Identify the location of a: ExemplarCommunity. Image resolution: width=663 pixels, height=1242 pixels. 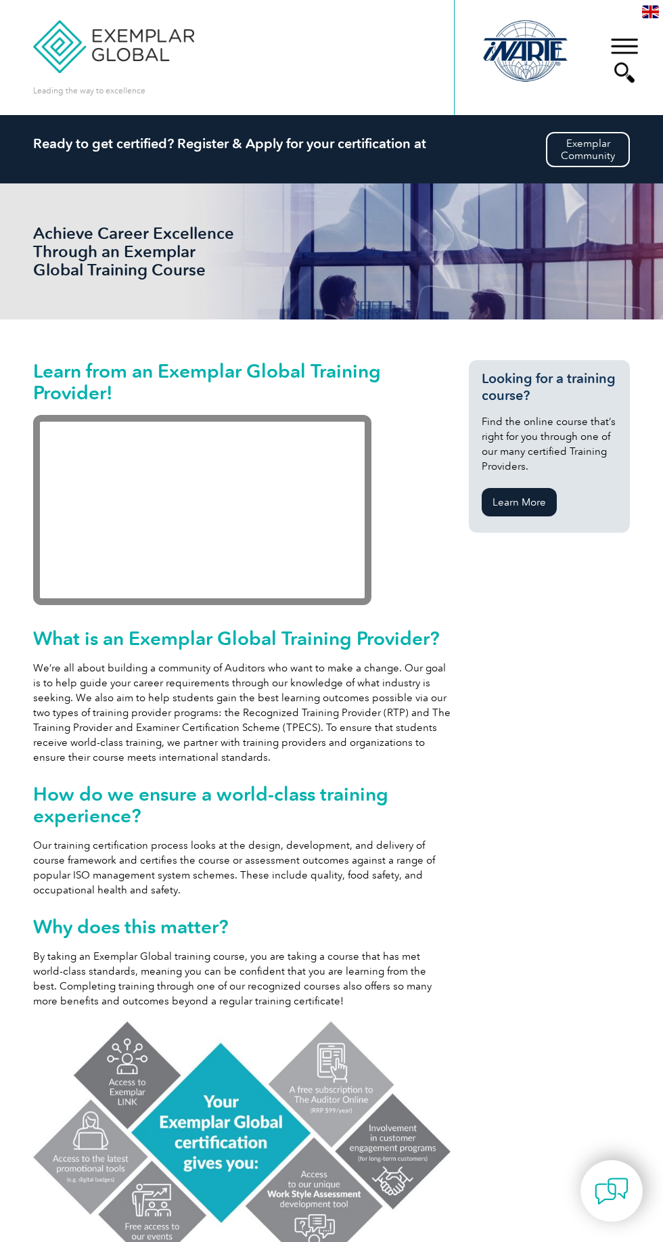
(588, 150).